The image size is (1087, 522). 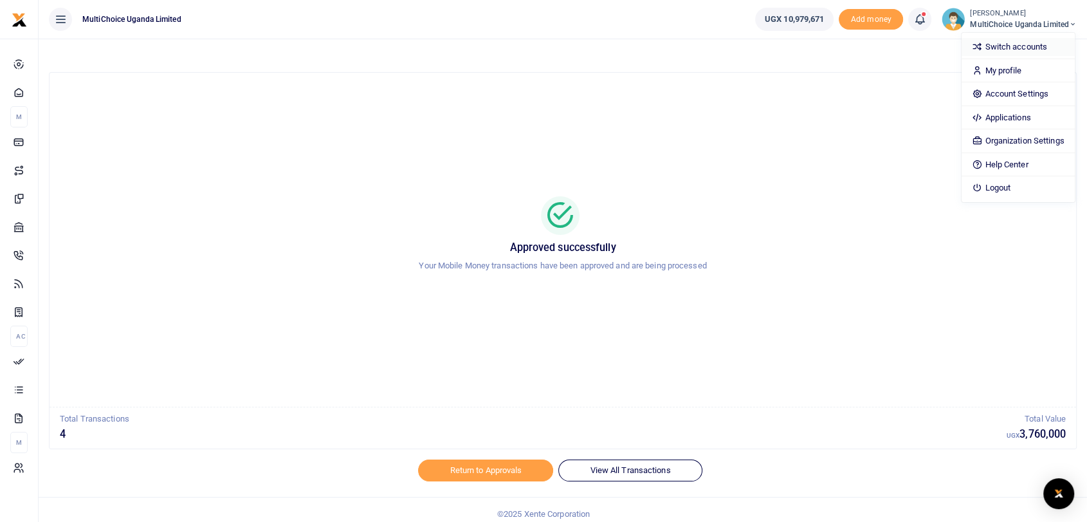 What do you see at coordinates (953, 19) in the screenshot?
I see `img: profile-user` at bounding box center [953, 19].